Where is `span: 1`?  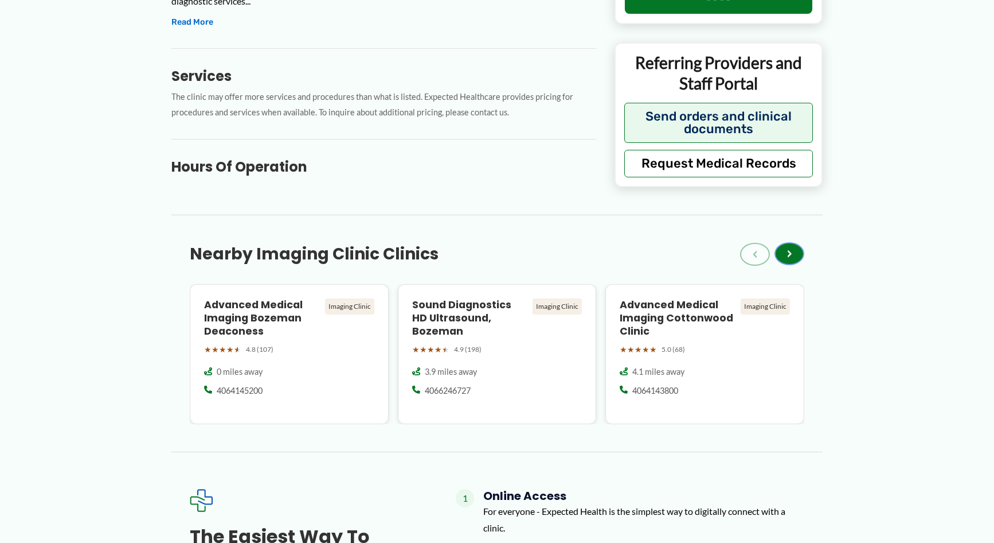
span: 1 is located at coordinates (465, 498).